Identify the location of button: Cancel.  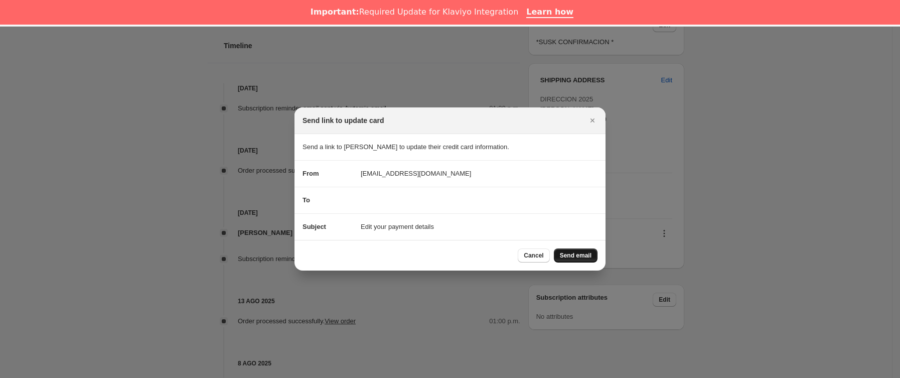
(534, 255).